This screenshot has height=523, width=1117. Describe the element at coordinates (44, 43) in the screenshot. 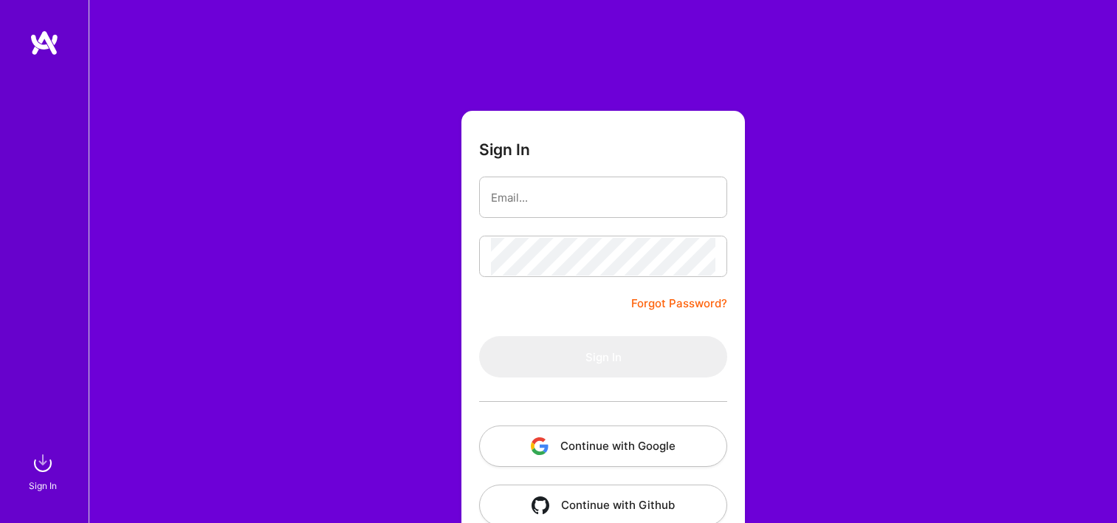

I see `img: logo` at that location.